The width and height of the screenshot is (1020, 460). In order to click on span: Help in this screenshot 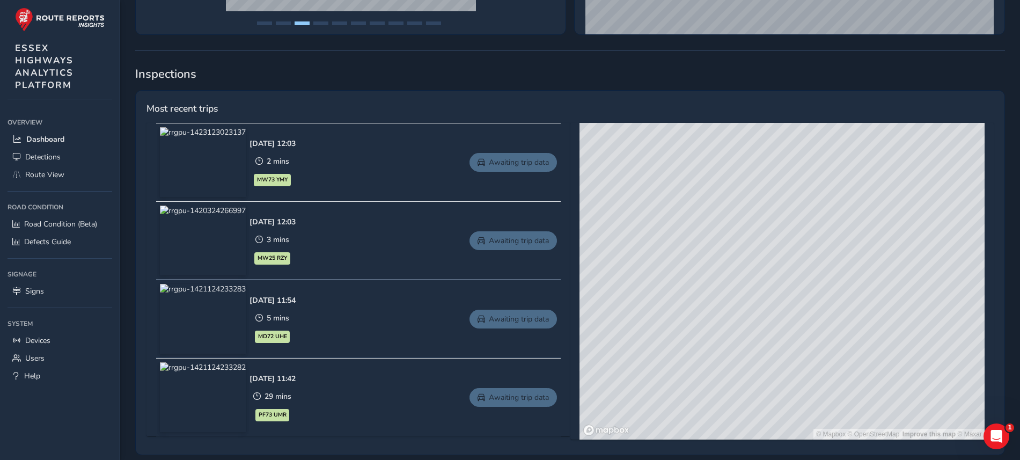, I will do `click(32, 376)`.